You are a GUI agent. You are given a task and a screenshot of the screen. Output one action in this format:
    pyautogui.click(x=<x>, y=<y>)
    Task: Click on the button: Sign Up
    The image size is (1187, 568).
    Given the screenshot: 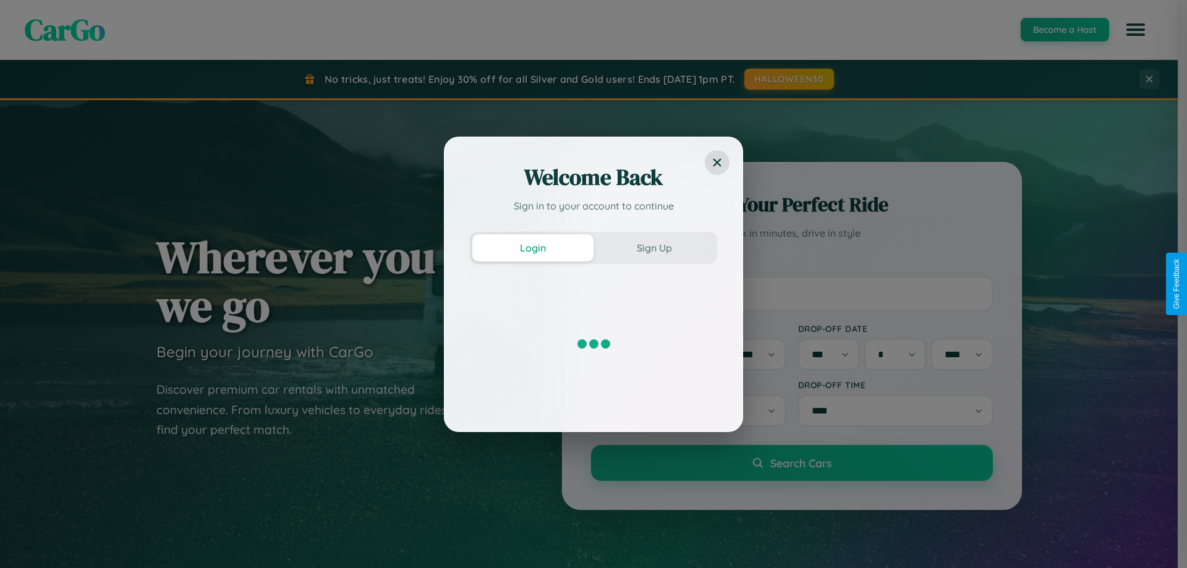 What is the action you would take?
    pyautogui.click(x=654, y=248)
    